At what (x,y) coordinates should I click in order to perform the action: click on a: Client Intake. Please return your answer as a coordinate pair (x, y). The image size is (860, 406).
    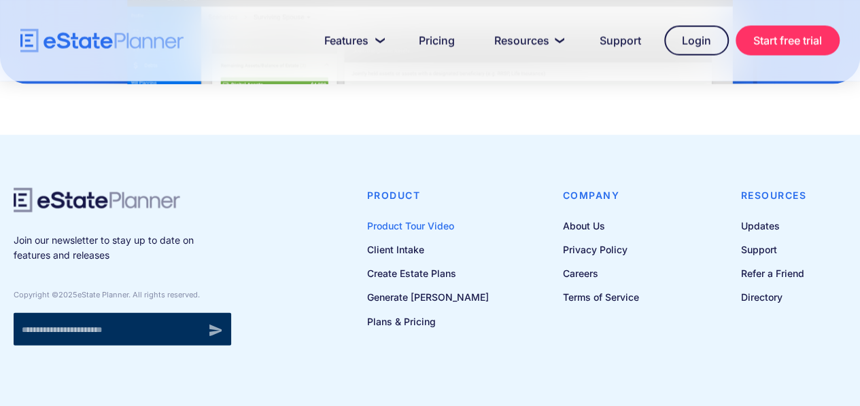
    Looking at the image, I should click on (427, 249).